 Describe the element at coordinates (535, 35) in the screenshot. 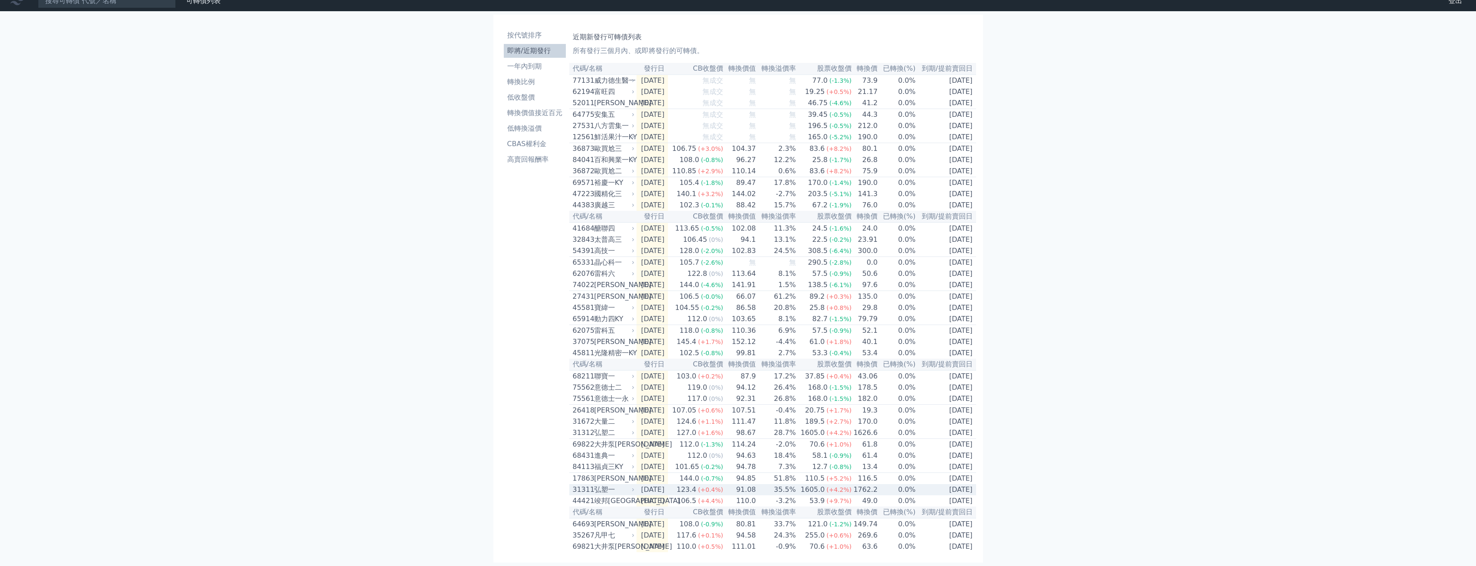

I see `a: 按代號排序` at that location.